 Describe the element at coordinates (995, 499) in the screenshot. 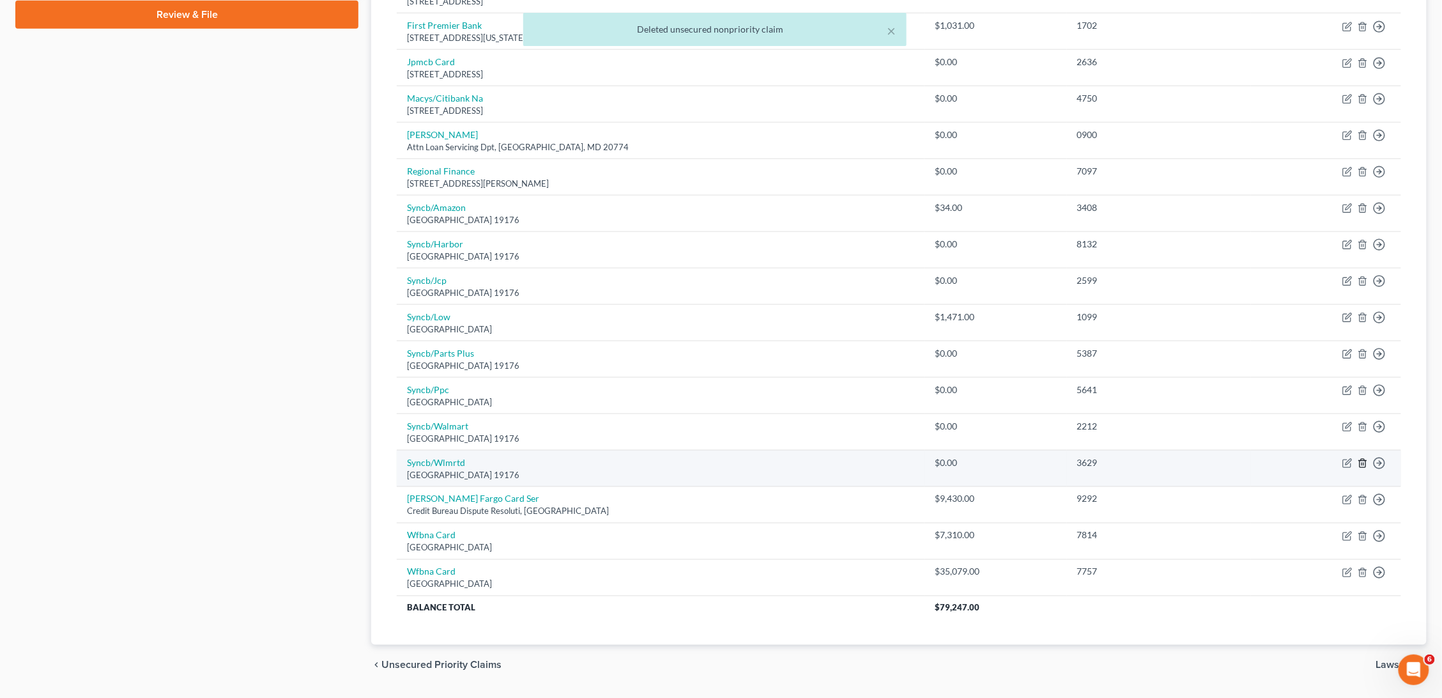

I see `div: $9,430.00` at that location.